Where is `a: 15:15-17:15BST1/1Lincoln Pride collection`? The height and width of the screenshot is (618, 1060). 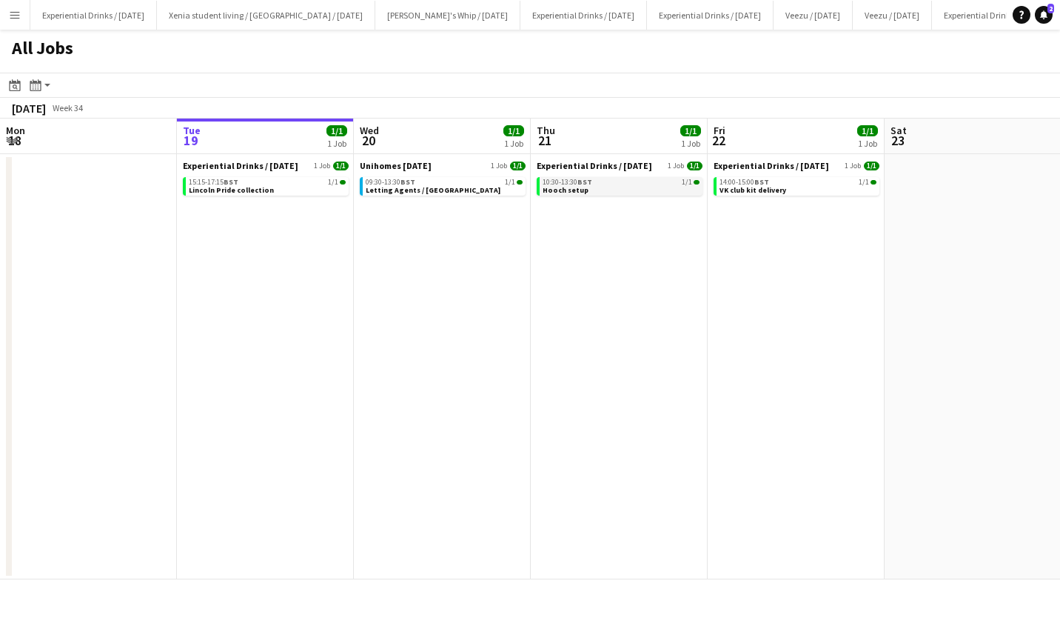 a: 15:15-17:15BST1/1Lincoln Pride collection is located at coordinates (267, 185).